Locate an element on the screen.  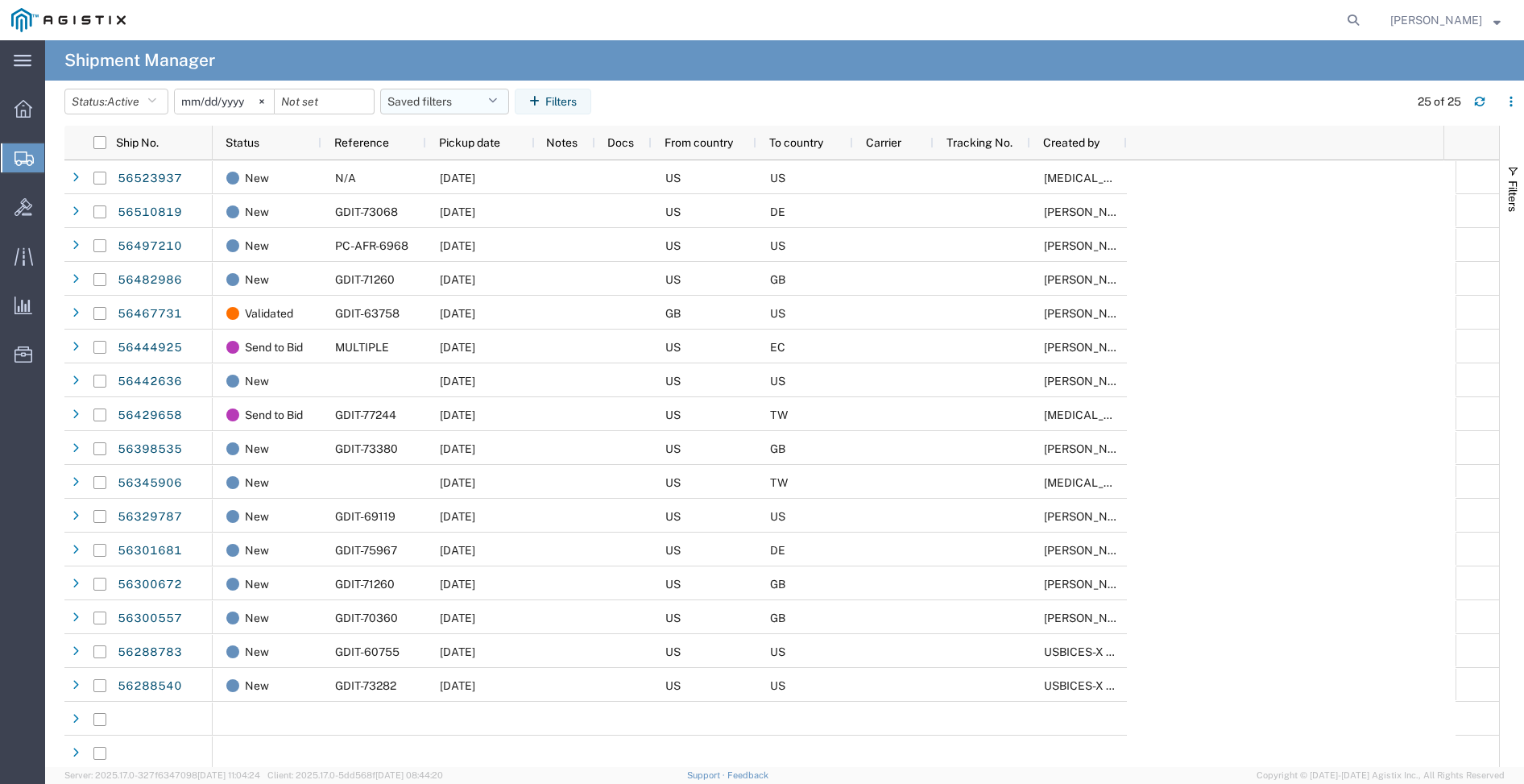
a: 56301681 is located at coordinates (150, 551).